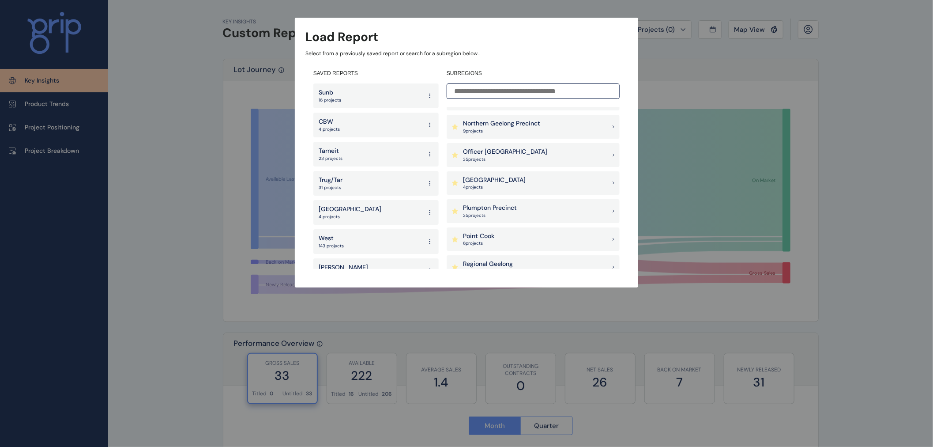 The height and width of the screenshot is (447, 933). I want to click on p: 6 project s, so click(479, 243).